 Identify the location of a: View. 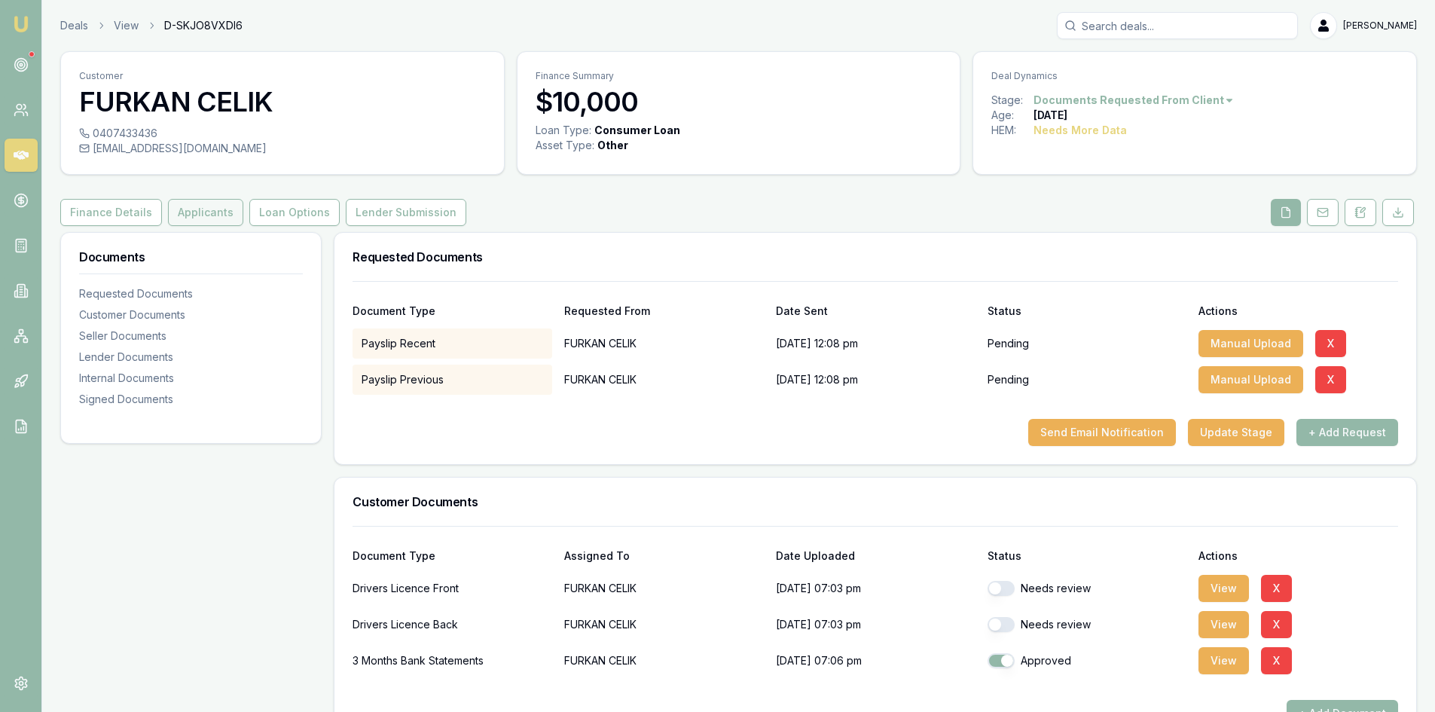
(126, 26).